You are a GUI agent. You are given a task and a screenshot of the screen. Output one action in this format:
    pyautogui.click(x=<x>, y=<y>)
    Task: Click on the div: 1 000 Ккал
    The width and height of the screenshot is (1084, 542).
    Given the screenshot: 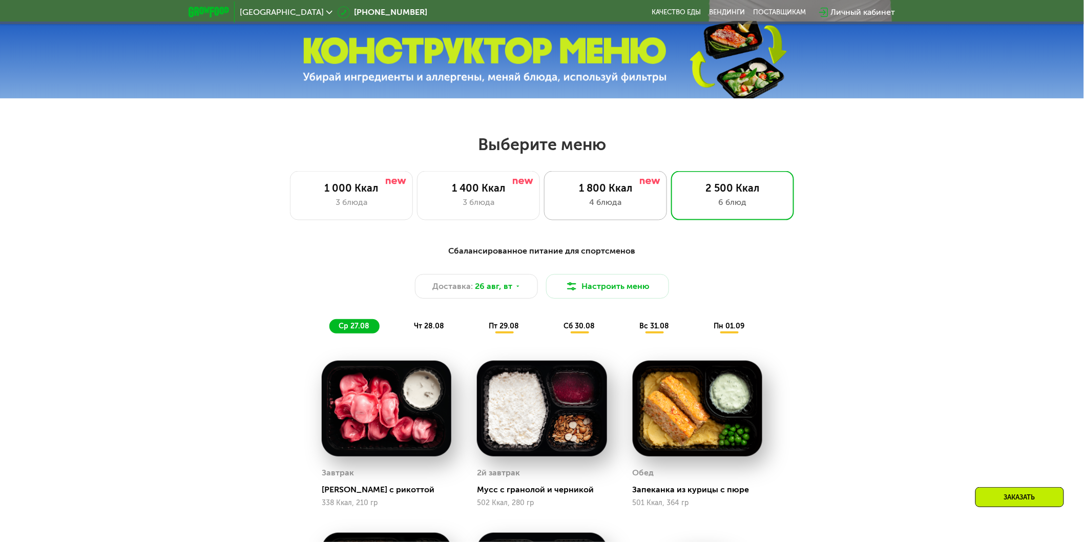 What is the action you would take?
    pyautogui.click(x=351, y=188)
    